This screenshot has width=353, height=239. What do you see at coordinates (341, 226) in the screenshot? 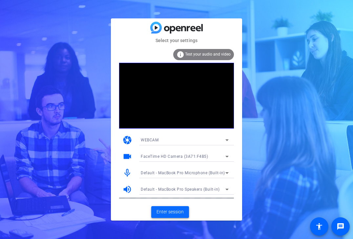
I see `mat-icon: message` at bounding box center [341, 226].